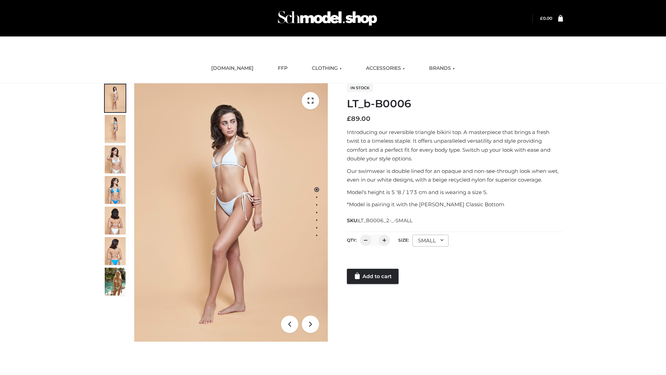 This screenshot has width=666, height=375. What do you see at coordinates (386, 68) in the screenshot?
I see `a: ACCESSORIES` at bounding box center [386, 68].